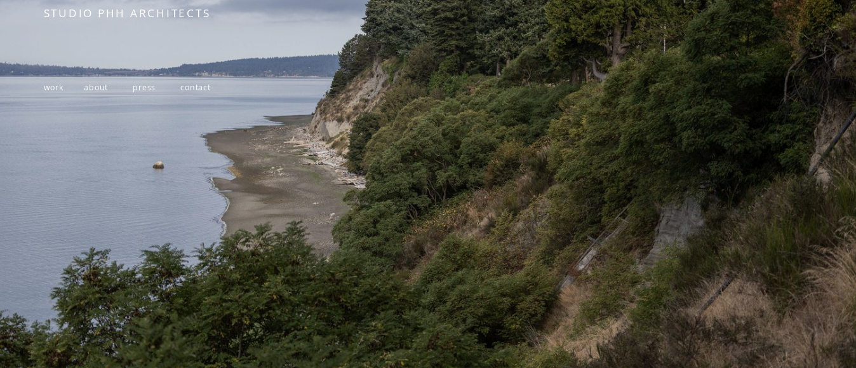 This screenshot has width=856, height=368. What do you see at coordinates (54, 87) in the screenshot?
I see `a: work` at bounding box center [54, 87].